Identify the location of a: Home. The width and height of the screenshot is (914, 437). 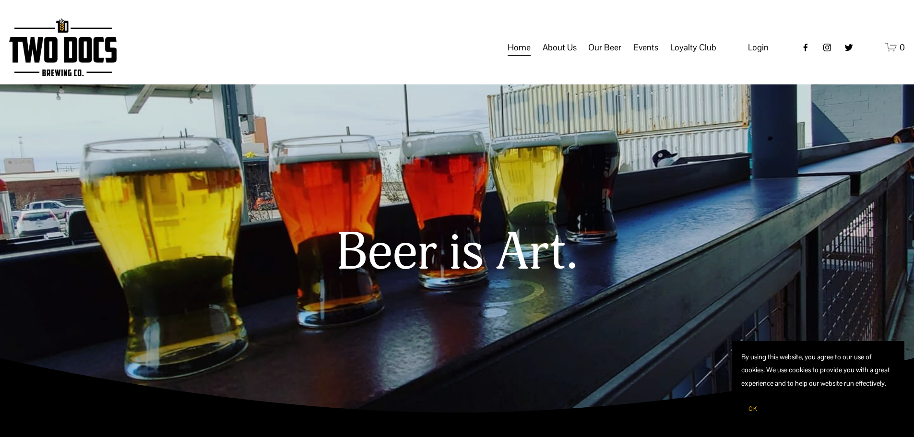
(519, 47).